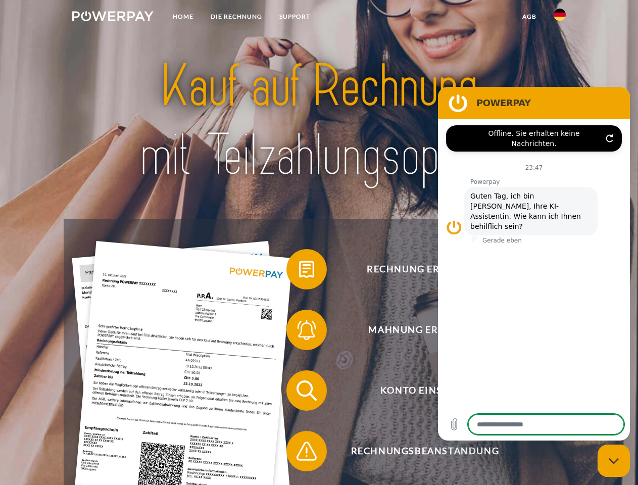  What do you see at coordinates (96, 53) in the screenshot?
I see `p: Dieser Chat wird mit einem Cloudservice aufgezeichnet und unterliegt den Bedingungen der .` at bounding box center [96, 53].